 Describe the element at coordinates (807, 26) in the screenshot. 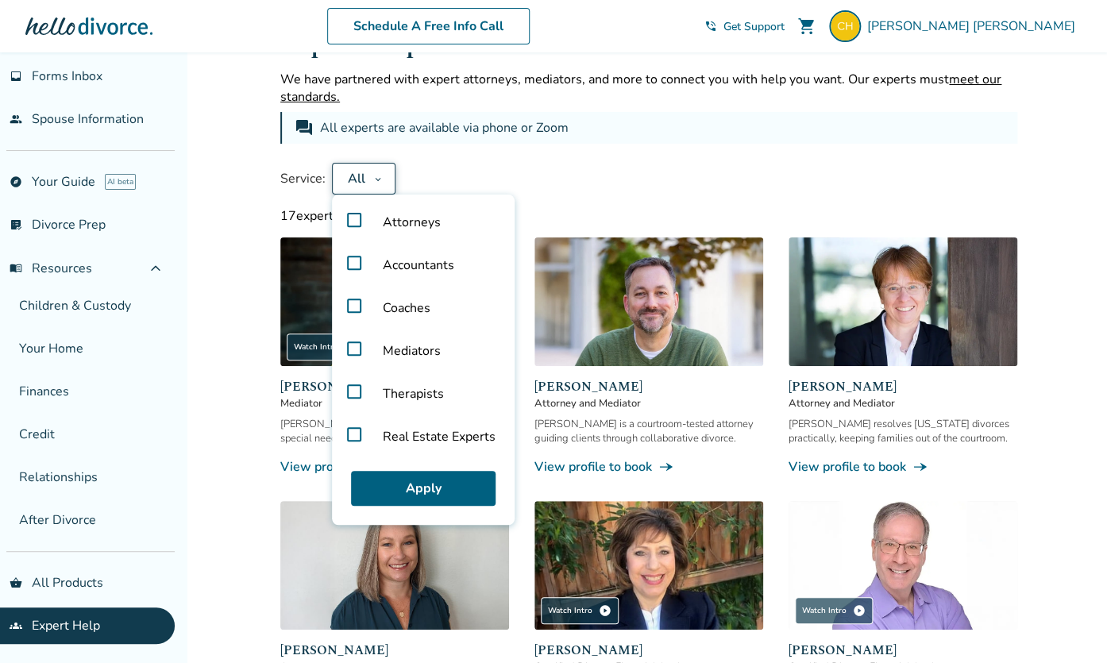

I see `span: shopping_cart` at that location.